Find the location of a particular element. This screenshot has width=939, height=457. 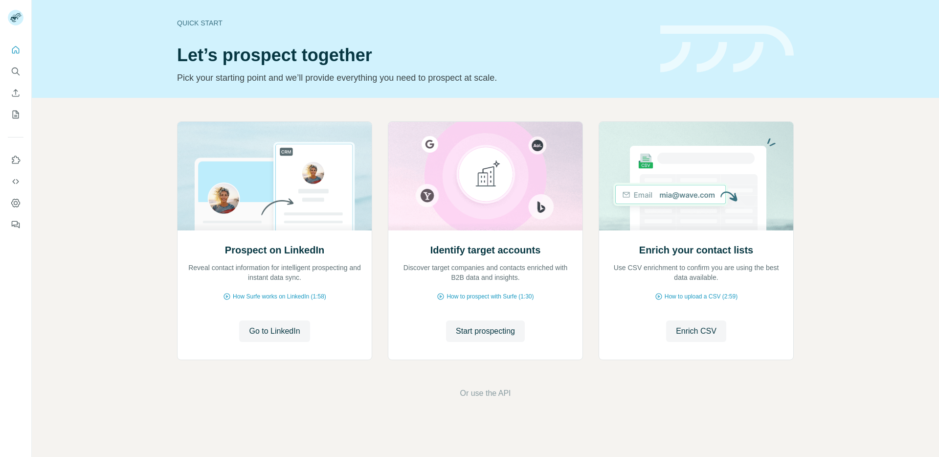

h2: Enrich your contact lists is located at coordinates (696, 250).